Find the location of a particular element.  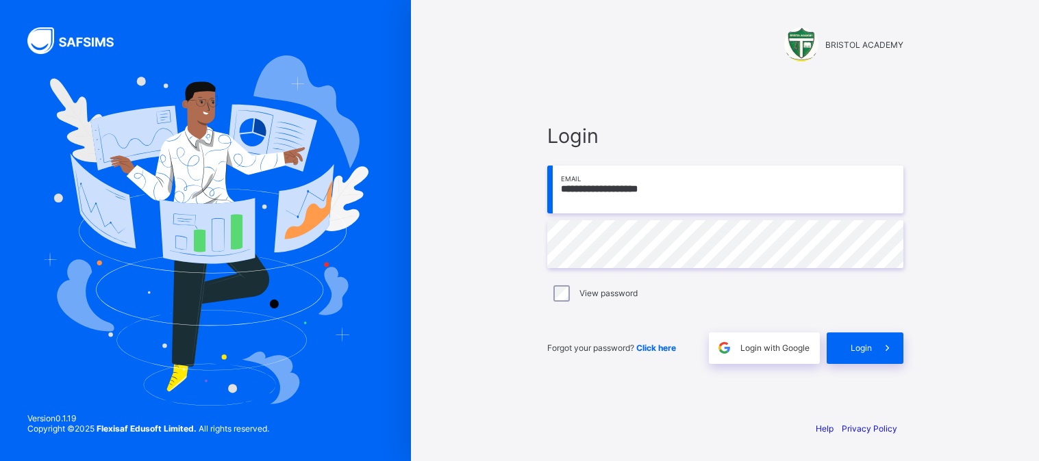

span: Copyright © 2025 All rights reserved. is located at coordinates (148, 429).